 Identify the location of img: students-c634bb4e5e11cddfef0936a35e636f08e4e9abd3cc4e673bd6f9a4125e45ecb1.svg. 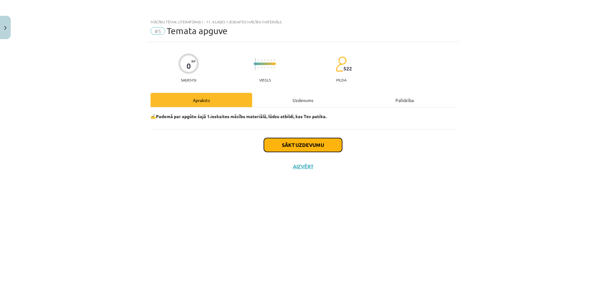
(341, 64).